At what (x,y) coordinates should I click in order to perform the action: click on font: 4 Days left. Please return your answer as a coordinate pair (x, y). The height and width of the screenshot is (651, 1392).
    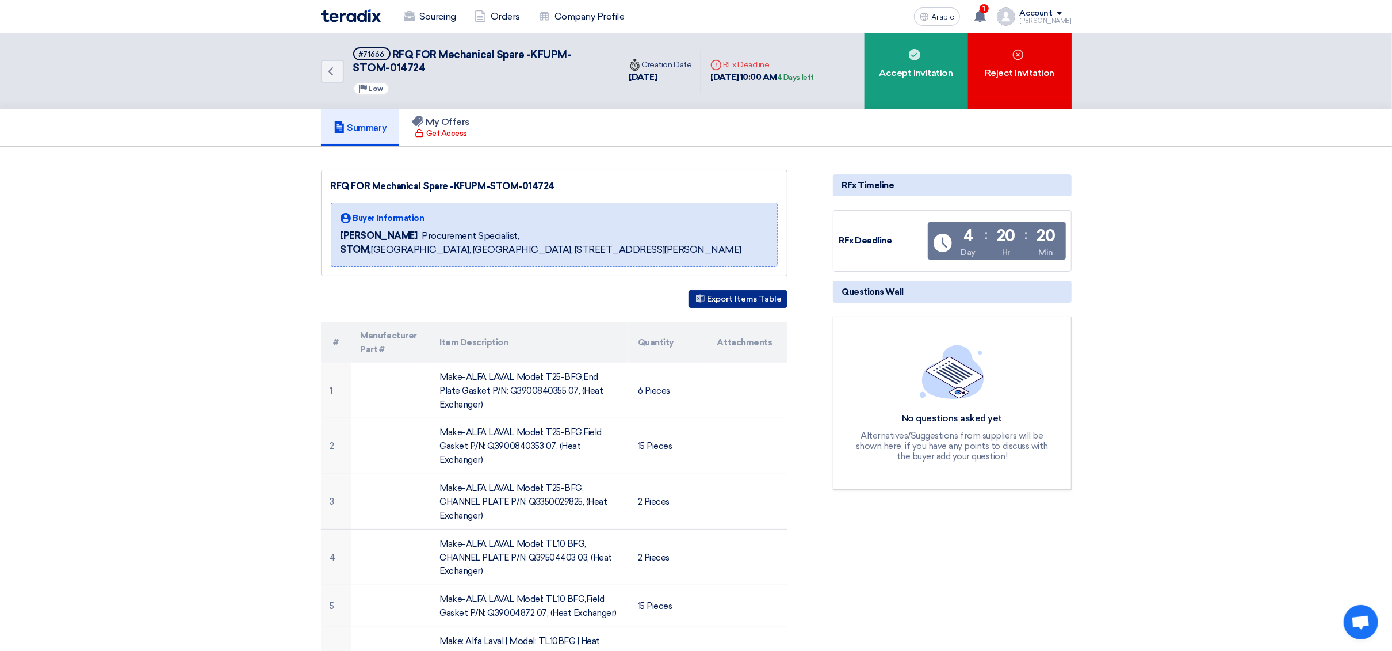
    Looking at the image, I should click on (796, 77).